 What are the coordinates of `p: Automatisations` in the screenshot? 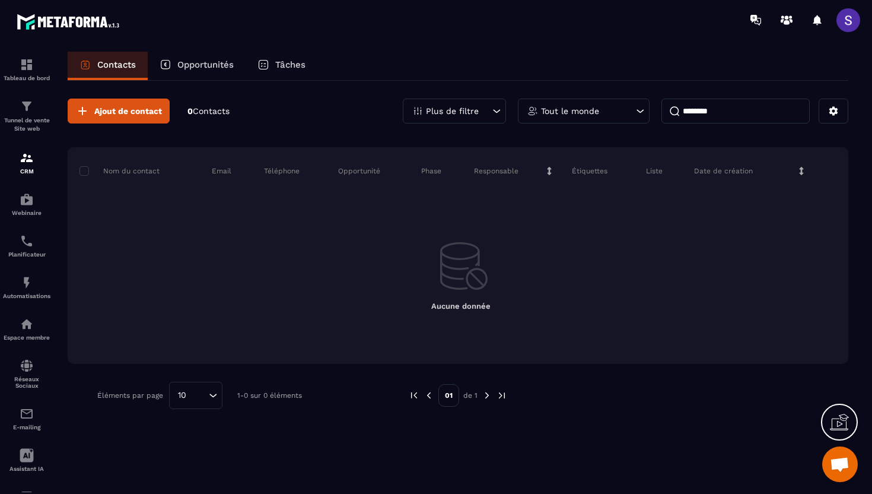 It's located at (27, 295).